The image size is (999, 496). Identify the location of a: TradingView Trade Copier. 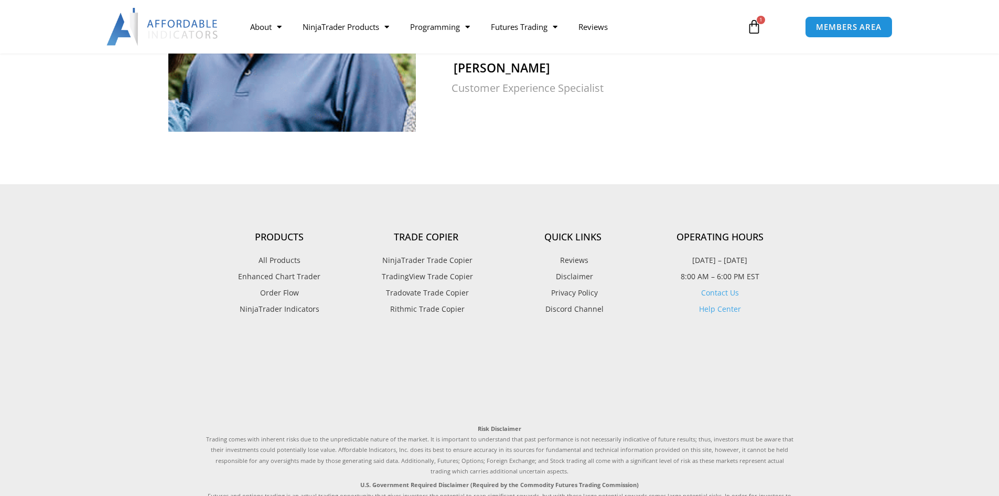
(427, 276).